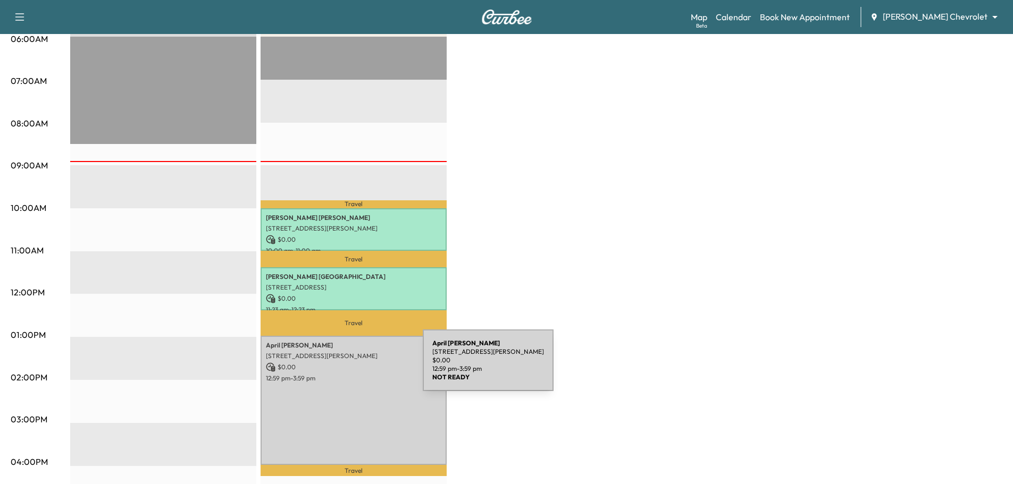 The height and width of the screenshot is (484, 1013). I want to click on a: Book New Appointment, so click(804, 17).